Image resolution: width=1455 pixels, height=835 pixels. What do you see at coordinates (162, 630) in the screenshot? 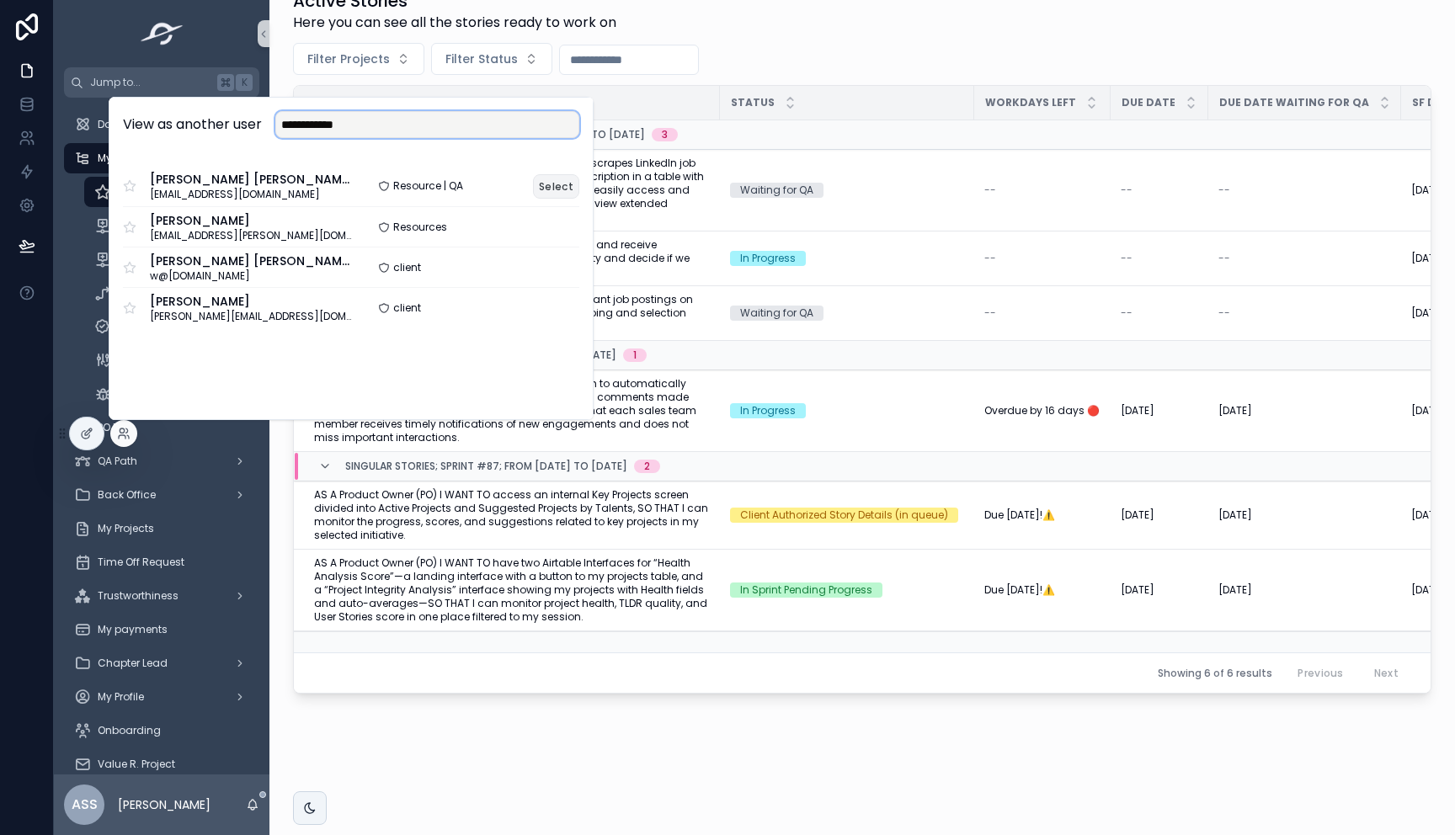
I see `a: My payments` at bounding box center [162, 630].